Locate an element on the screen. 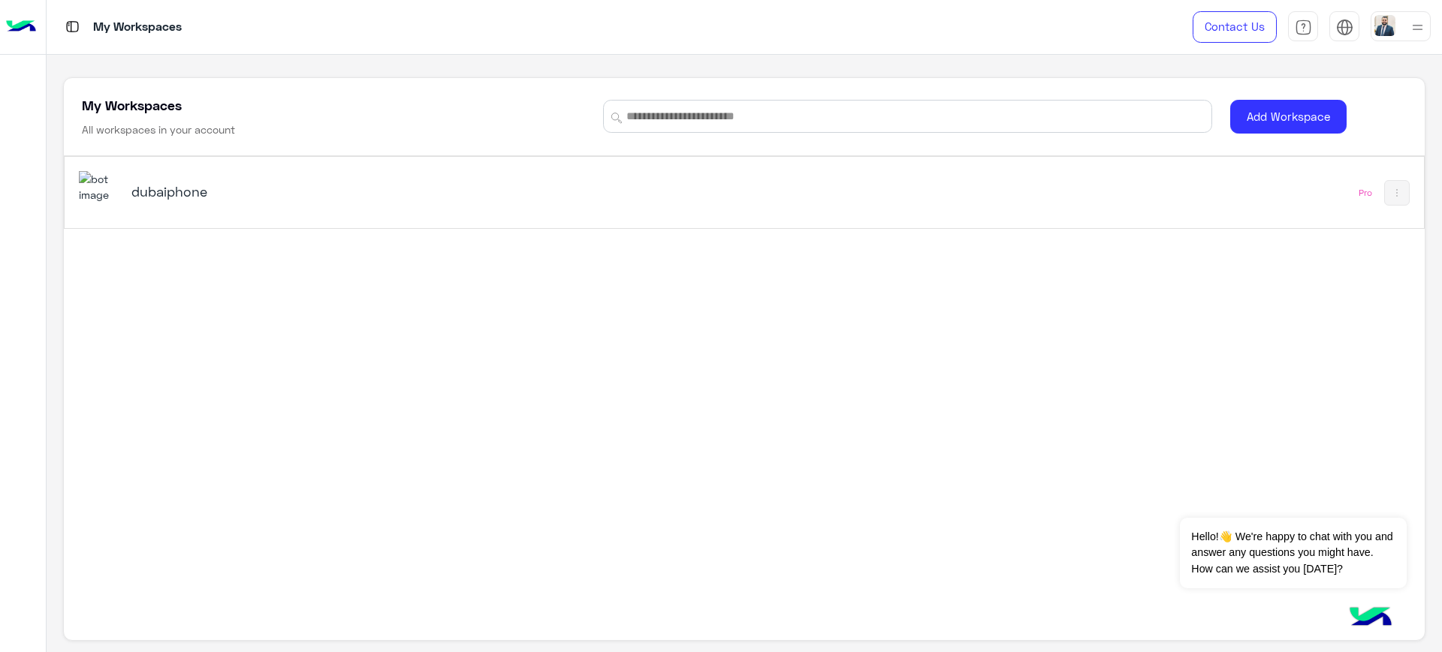 This screenshot has width=1442, height=652. span: Hello!👋 We're happy to chat with you and answer any questions you might have. How can we assist y... is located at coordinates (1292, 553).